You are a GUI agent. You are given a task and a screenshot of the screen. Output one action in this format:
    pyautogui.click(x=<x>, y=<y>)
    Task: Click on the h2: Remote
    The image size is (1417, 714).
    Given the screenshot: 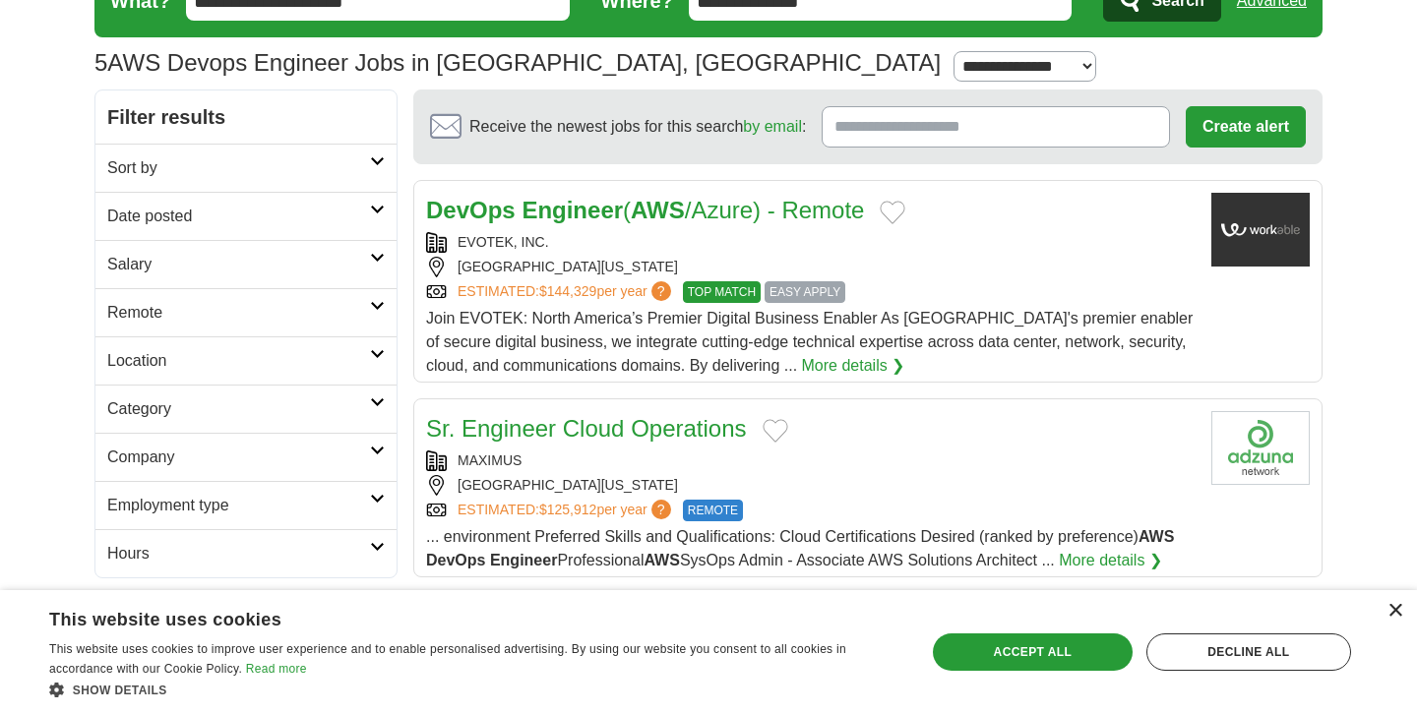 What is the action you would take?
    pyautogui.click(x=238, y=313)
    